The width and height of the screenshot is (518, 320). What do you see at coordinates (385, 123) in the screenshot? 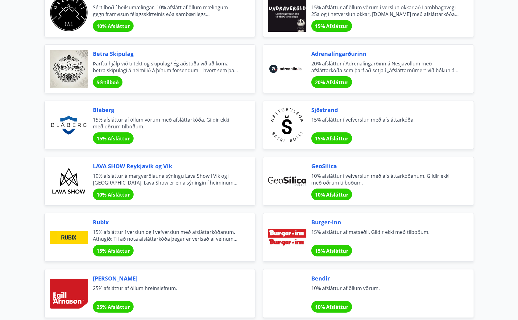
I see `span: 15% afsláttur í vefverslun með afsláttarkóða.` at bounding box center [385, 123].